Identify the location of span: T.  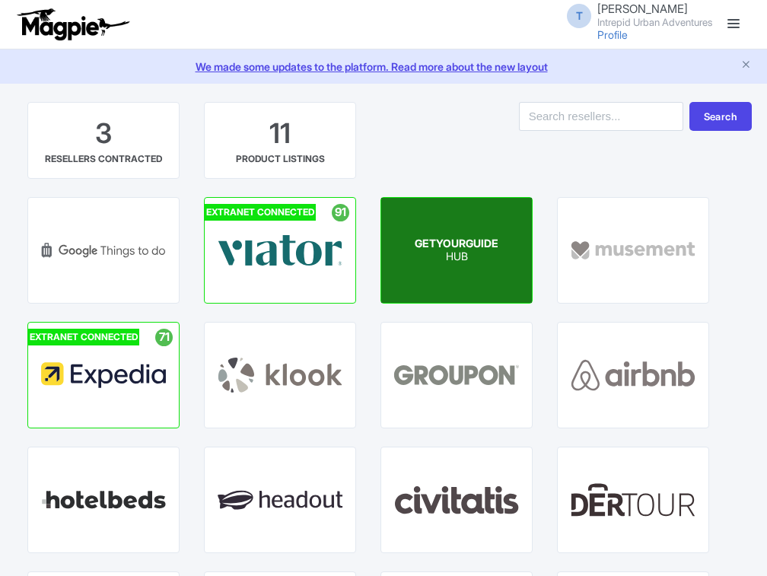
(579, 16).